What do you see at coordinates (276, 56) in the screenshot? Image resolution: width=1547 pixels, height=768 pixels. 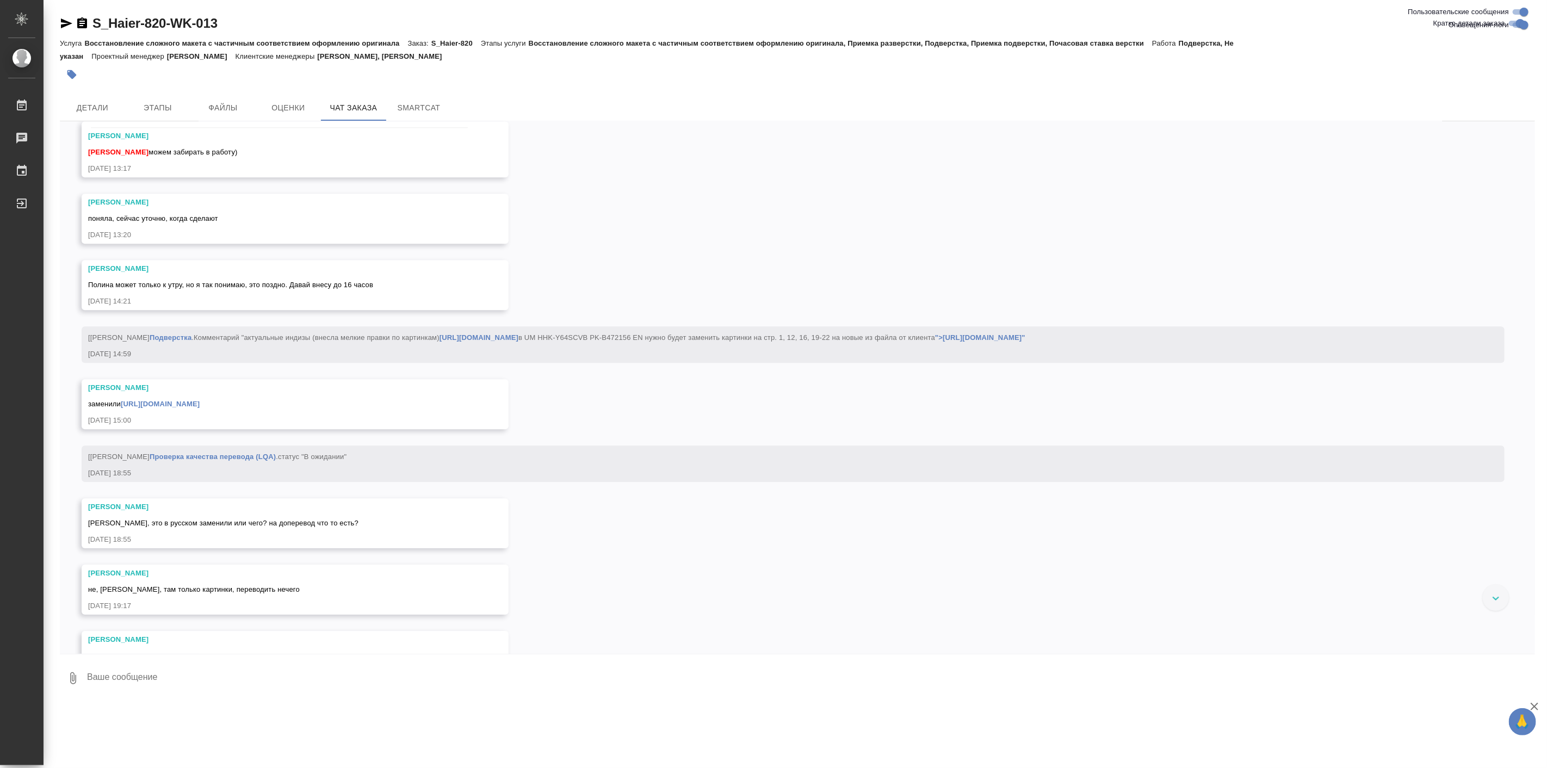 I see `p: Клиентские менеджеры` at bounding box center [276, 56].